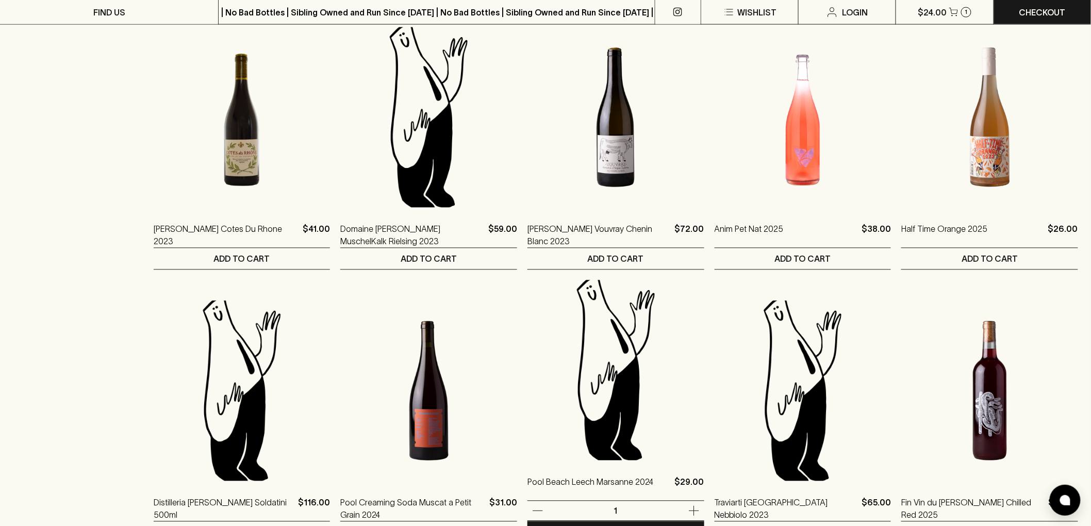 This screenshot has height=526, width=1091. I want to click on p: $24.00, so click(933, 12).